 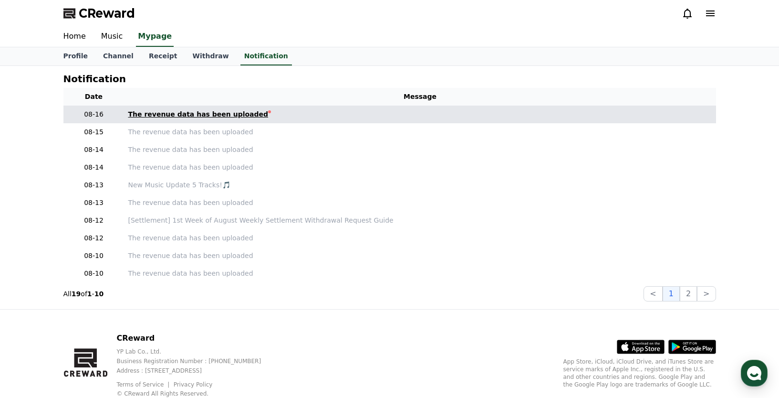 What do you see at coordinates (107, 13) in the screenshot?
I see `span: CReward` at bounding box center [107, 13].